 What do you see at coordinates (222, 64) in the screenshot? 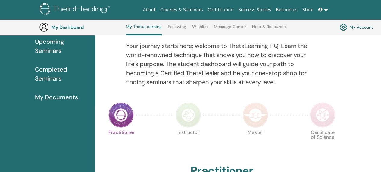
I see `p: Your journey starts here; welcome to ThetaLearning HQ. Learn the world-renowned technique that sh...` at bounding box center [222, 64].